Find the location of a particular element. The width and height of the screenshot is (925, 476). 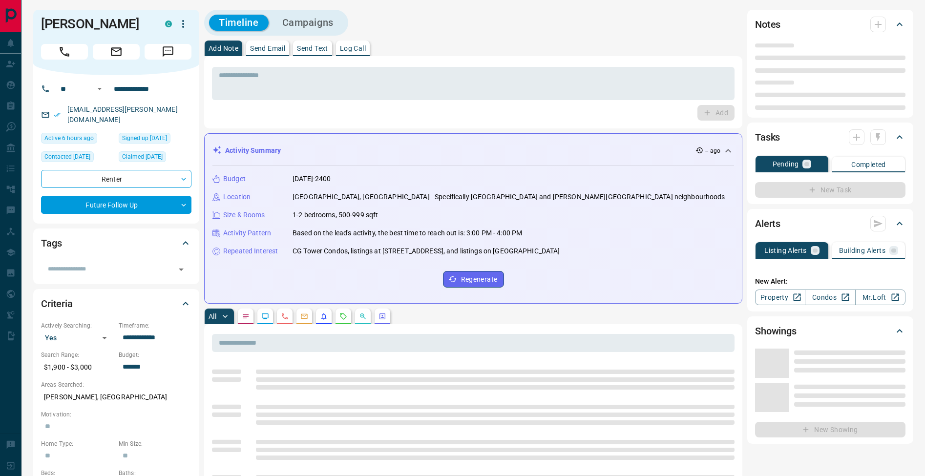

p: Areas Searched: is located at coordinates (116, 385).